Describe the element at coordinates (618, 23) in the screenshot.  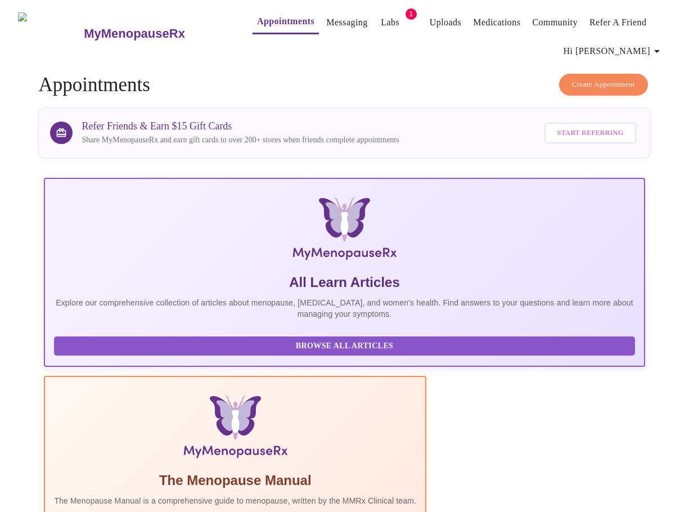
I see `a: Refer a Friend` at that location.